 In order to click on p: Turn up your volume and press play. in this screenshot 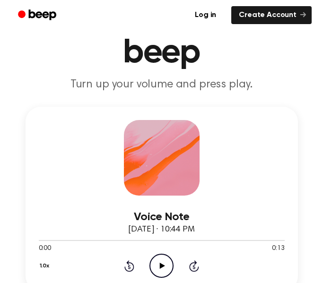, I will do `click(161, 85)`.